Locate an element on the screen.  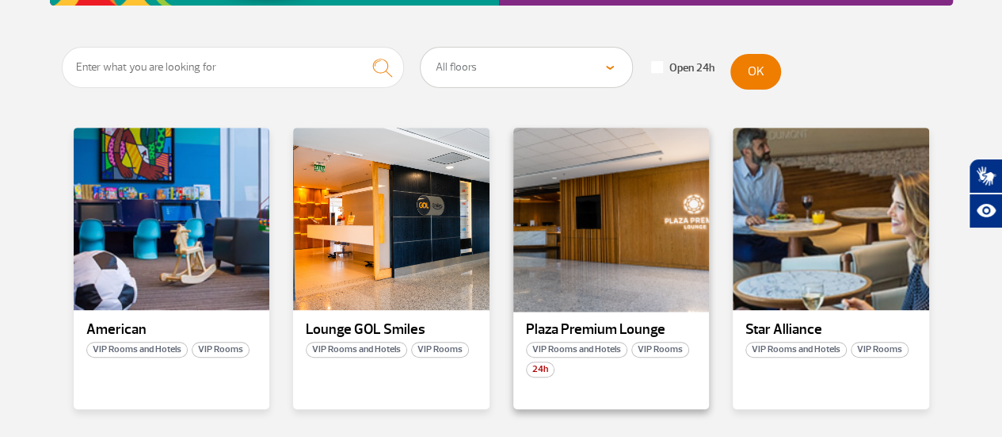
button: Abrir recursos assistivos. is located at coordinates (986, 211).